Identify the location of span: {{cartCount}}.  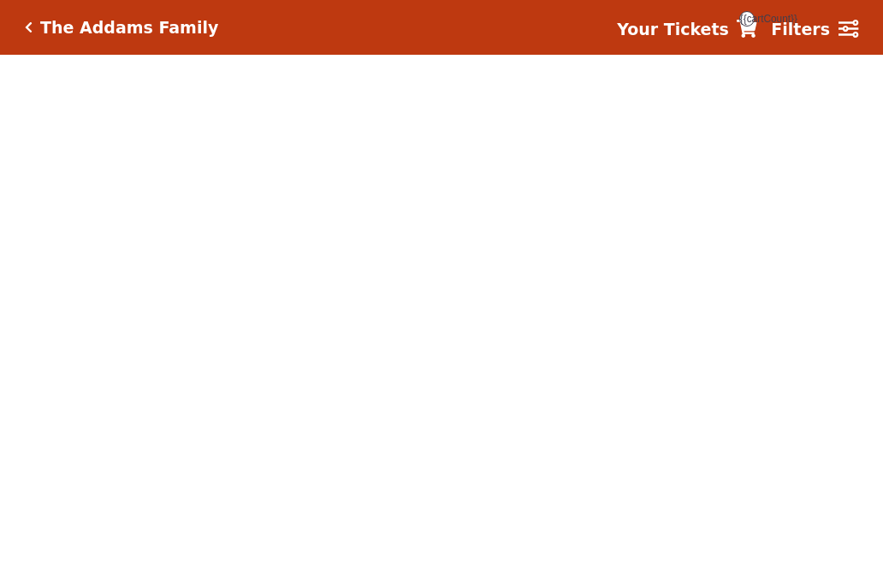
(747, 19).